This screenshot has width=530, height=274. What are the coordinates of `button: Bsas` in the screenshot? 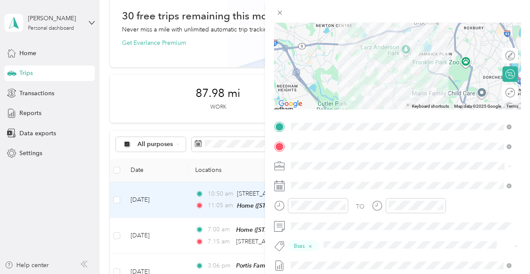 It's located at (304, 246).